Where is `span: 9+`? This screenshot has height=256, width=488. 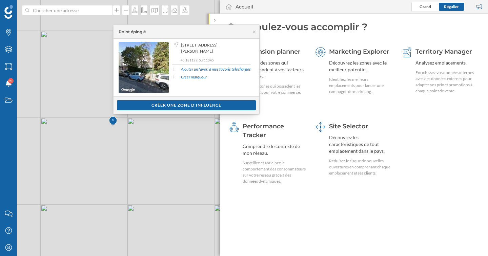 span: 9+ is located at coordinates (11, 81).